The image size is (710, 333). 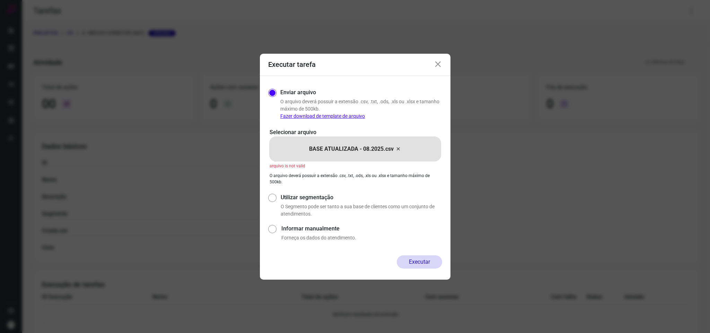 What do you see at coordinates (355, 132) in the screenshot?
I see `p: Selecionar arquivo` at bounding box center [355, 132].